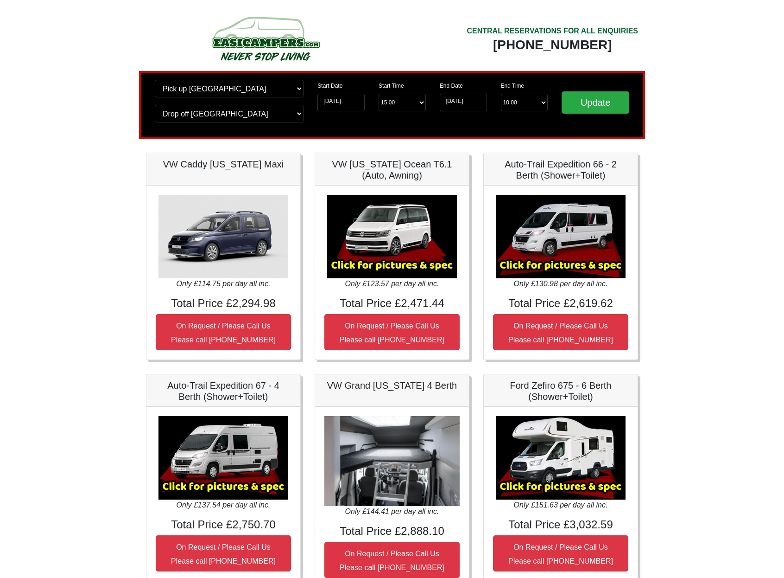 The width and height of the screenshot is (784, 578). What do you see at coordinates (392, 303) in the screenshot?
I see `h4: Total Price £2,471.44` at bounding box center [392, 303].